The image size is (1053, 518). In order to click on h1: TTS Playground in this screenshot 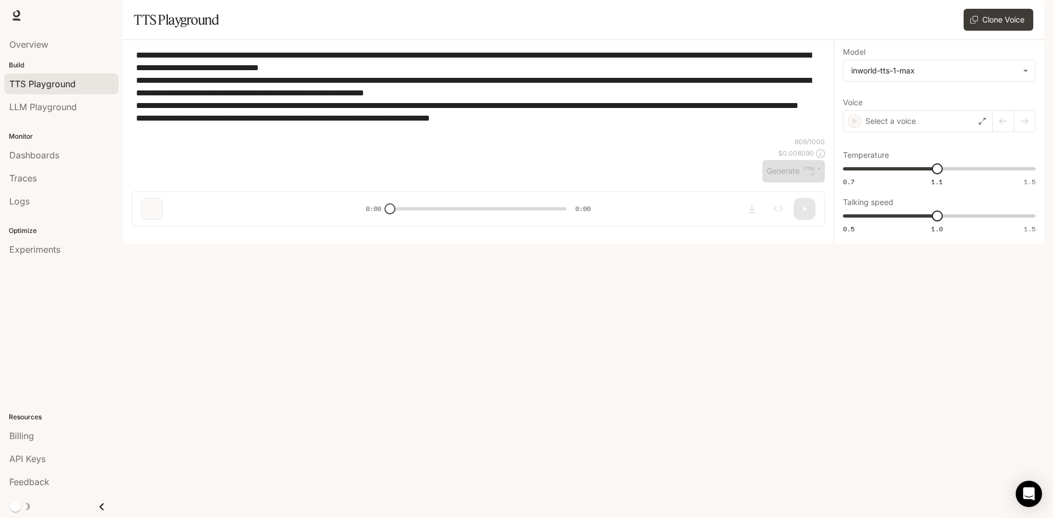, I will do `click(176, 20)`.